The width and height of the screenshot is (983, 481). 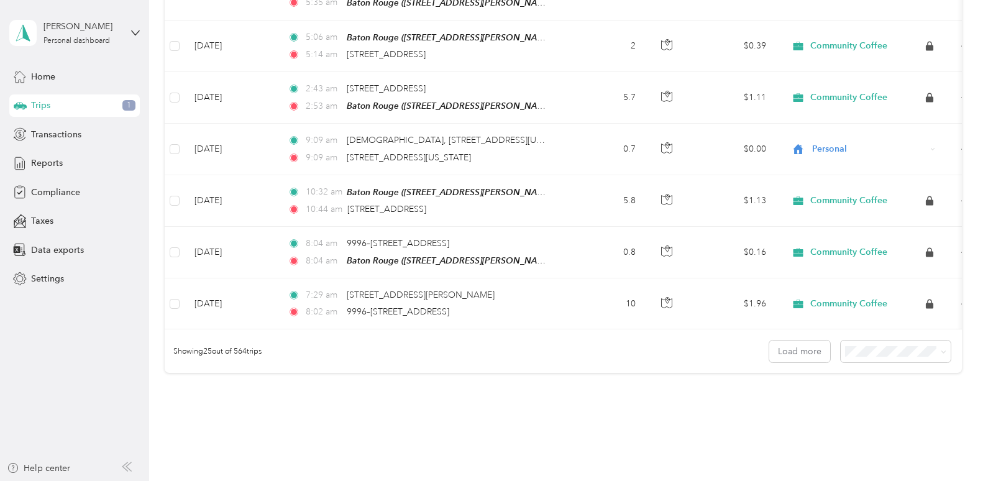 What do you see at coordinates (56, 134) in the screenshot?
I see `span: Transactions` at bounding box center [56, 134].